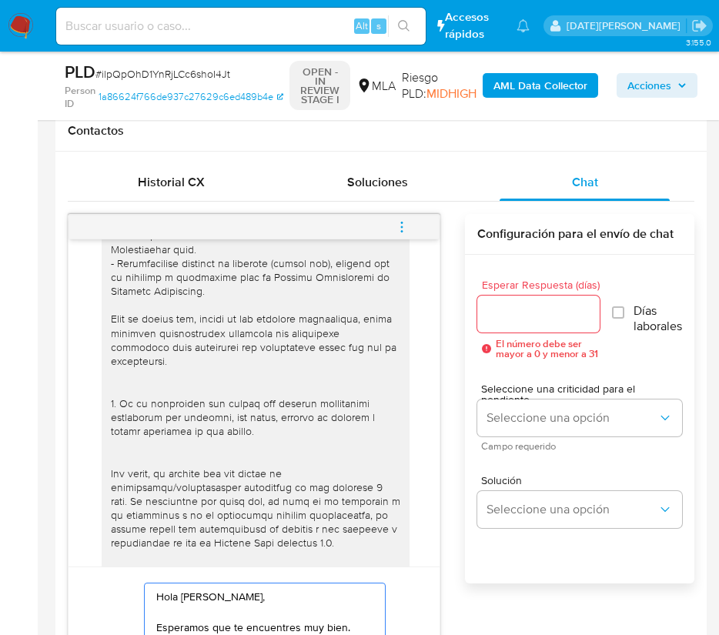 This screenshot has width=719, height=635. I want to click on span: Accesos rápidos, so click(473, 25).